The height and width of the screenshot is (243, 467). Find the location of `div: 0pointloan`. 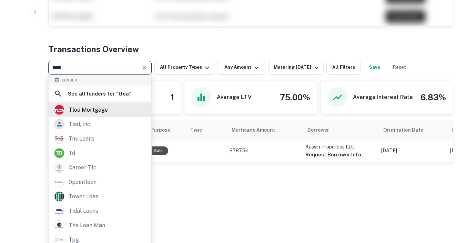

div: 0pointloan is located at coordinates (82, 182).